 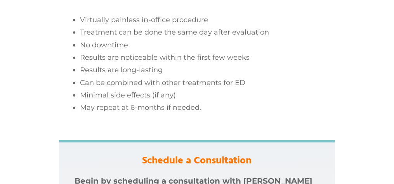 What do you see at coordinates (207, 45) in the screenshot?
I see `li: No downtime` at bounding box center [207, 45].